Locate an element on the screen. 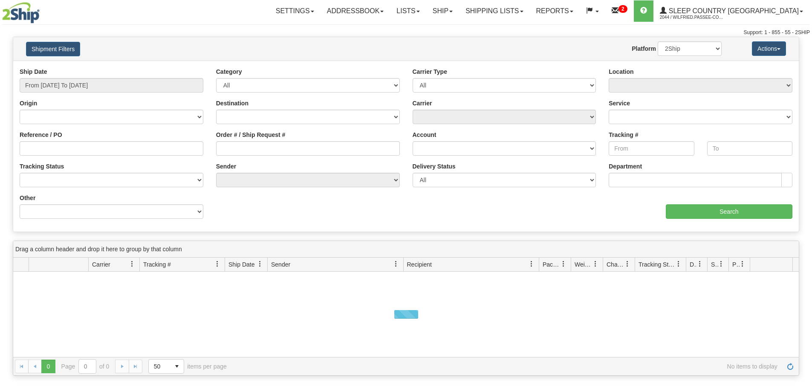  a: Addressbook is located at coordinates (356, 11).